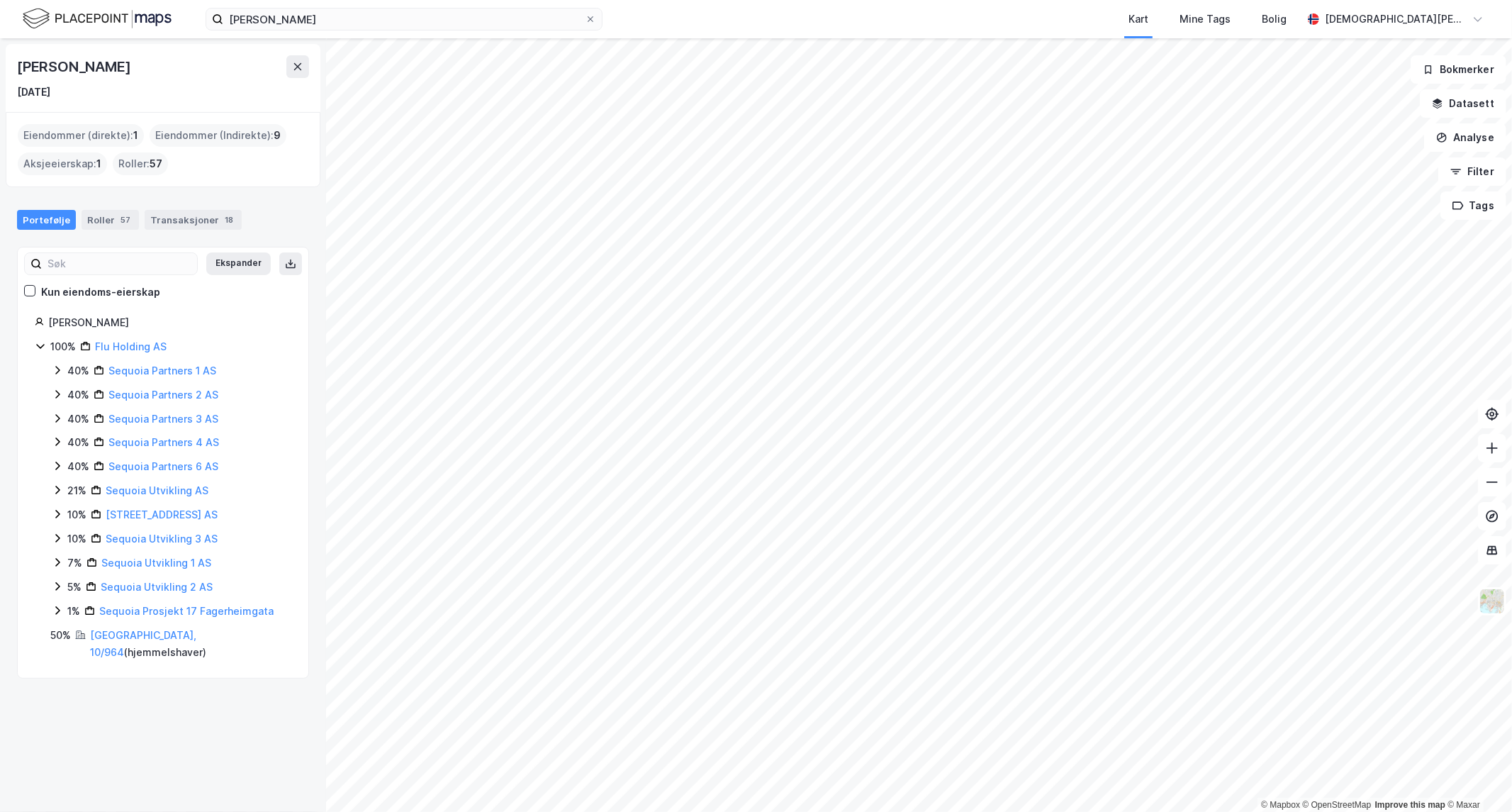  What do you see at coordinates (130, 346) in the screenshot?
I see `a: Flu Holding AS` at bounding box center [130, 346].